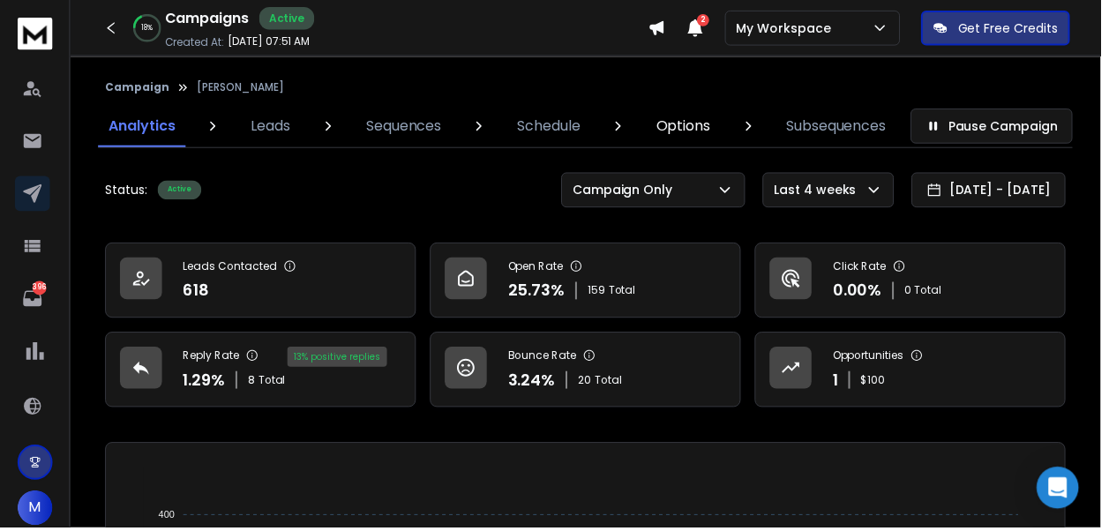 This screenshot has width=1109, height=531. I want to click on p: 0.00 %, so click(864, 293).